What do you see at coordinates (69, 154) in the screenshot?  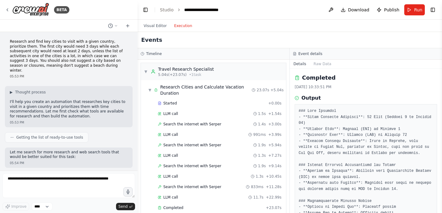 I see `p: Let me search for more research and web search tools that would be better suited for this task:` at bounding box center [69, 154].